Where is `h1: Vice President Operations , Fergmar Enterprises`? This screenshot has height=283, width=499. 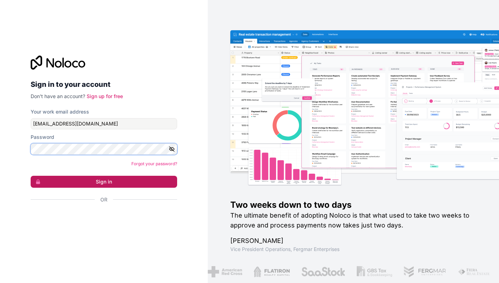
h1: Vice President Operations , Fergmar Enterprises is located at coordinates (353, 250).